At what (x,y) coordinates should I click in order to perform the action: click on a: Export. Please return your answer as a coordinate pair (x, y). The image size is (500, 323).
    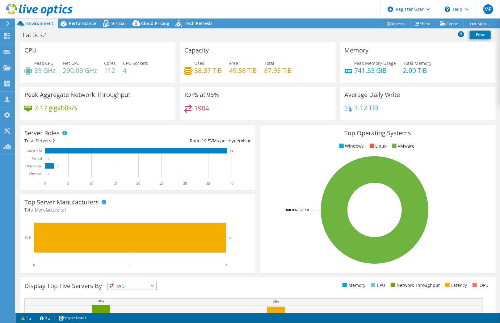
    Looking at the image, I should click on (449, 23).